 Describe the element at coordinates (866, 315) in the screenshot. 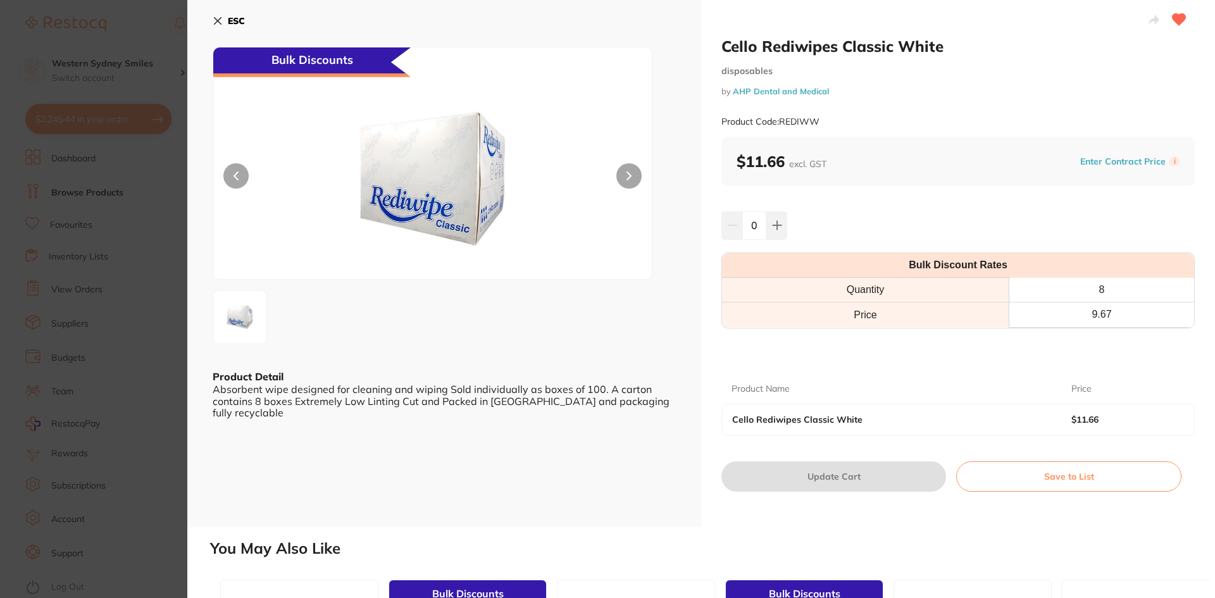

I see `td: Price` at that location.